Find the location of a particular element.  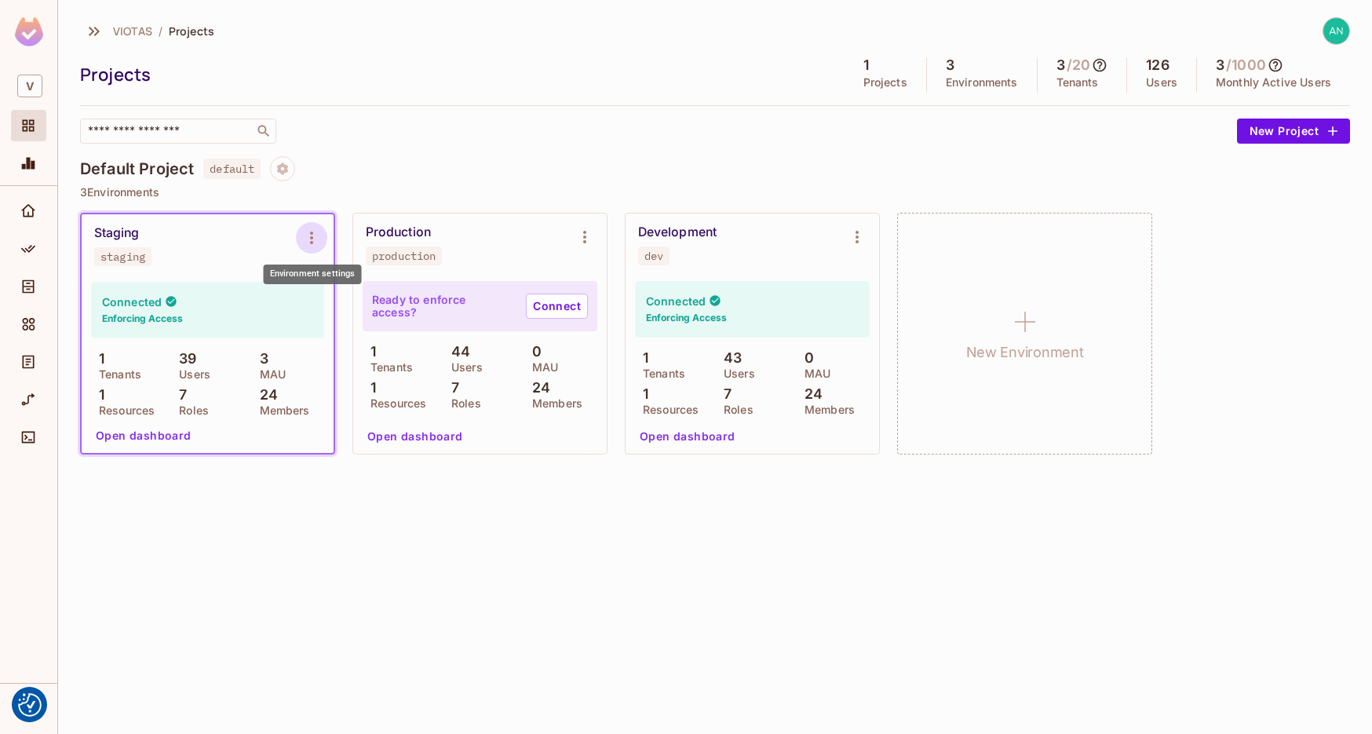

h1: New Environment is located at coordinates (1025, 352).